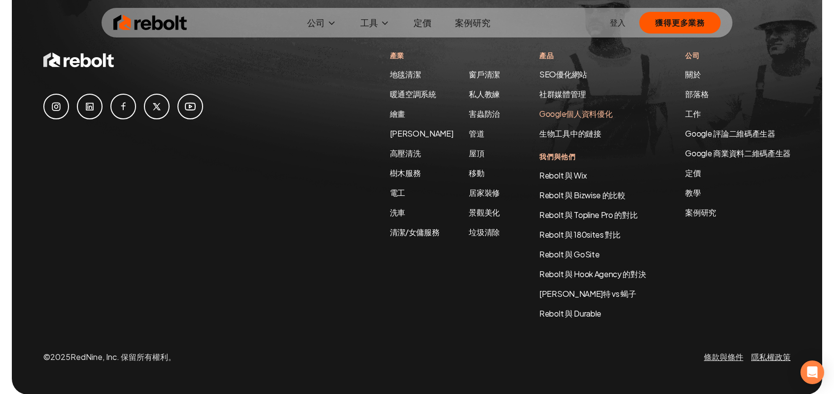  Describe the element at coordinates (771, 356) in the screenshot. I see `font: 隱私權政策` at that location.